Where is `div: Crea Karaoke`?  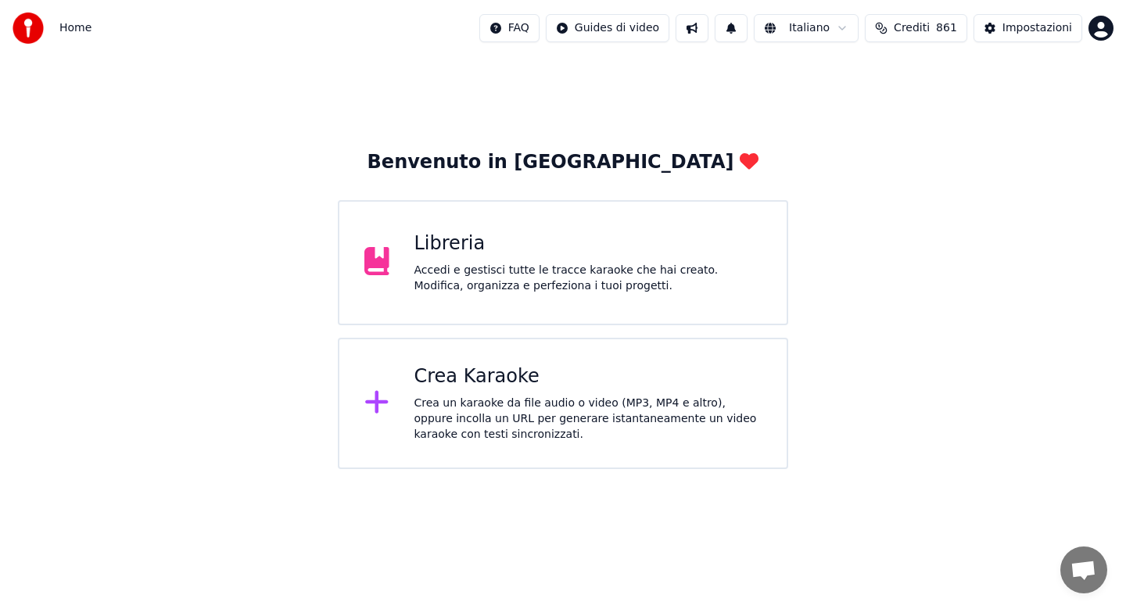
div: Crea Karaoke is located at coordinates (588, 377).